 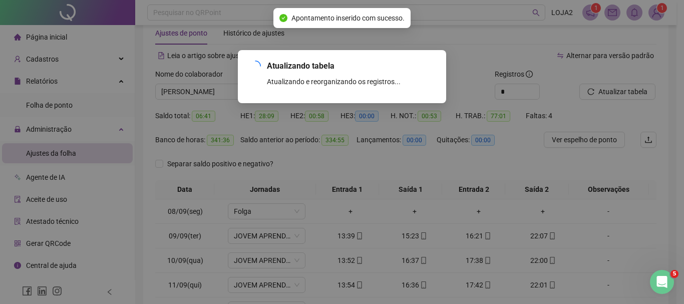 What do you see at coordinates (351, 66) in the screenshot?
I see `span: Atualizando tabela` at bounding box center [351, 66].